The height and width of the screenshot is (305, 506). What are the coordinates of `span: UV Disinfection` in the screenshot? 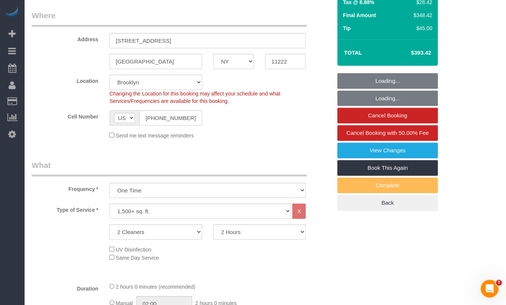 It's located at (134, 250).